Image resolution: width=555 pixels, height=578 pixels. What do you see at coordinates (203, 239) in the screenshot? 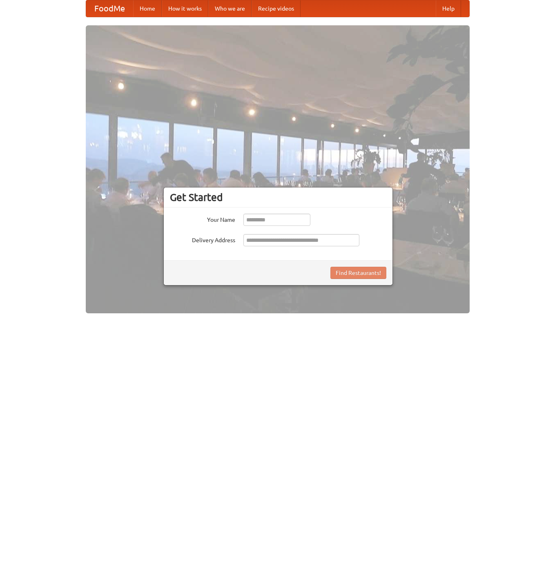
I see `label: Delivery Address` at bounding box center [203, 239].